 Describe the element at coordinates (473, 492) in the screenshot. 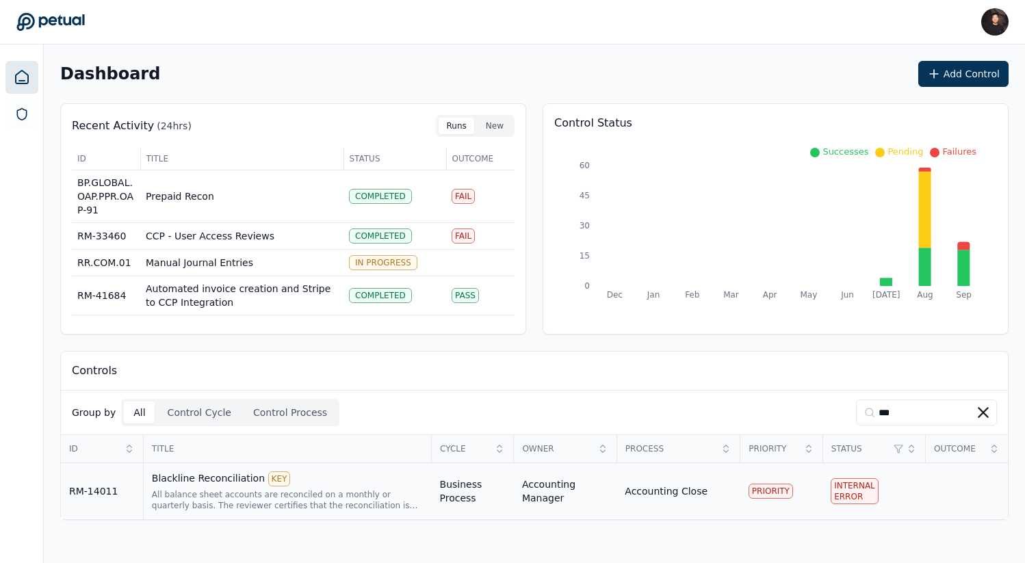

I see `td: Business Process` at that location.